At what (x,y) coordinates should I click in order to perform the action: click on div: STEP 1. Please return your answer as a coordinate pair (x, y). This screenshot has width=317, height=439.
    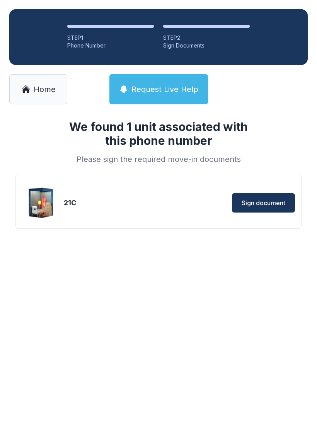
    Looking at the image, I should click on (111, 38).